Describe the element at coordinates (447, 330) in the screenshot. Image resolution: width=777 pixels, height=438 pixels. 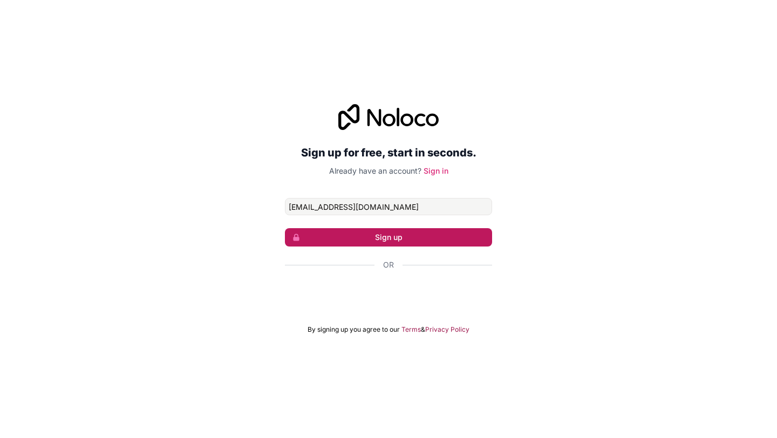
I see `a: Privacy Policy` at that location.